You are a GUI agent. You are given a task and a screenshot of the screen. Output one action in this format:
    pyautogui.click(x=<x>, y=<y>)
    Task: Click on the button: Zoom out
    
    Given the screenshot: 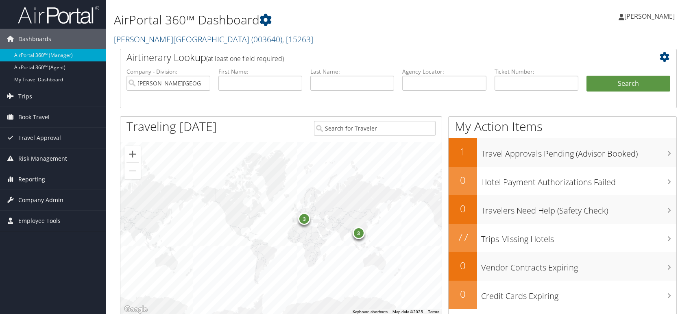 What is the action you would take?
    pyautogui.click(x=133, y=171)
    